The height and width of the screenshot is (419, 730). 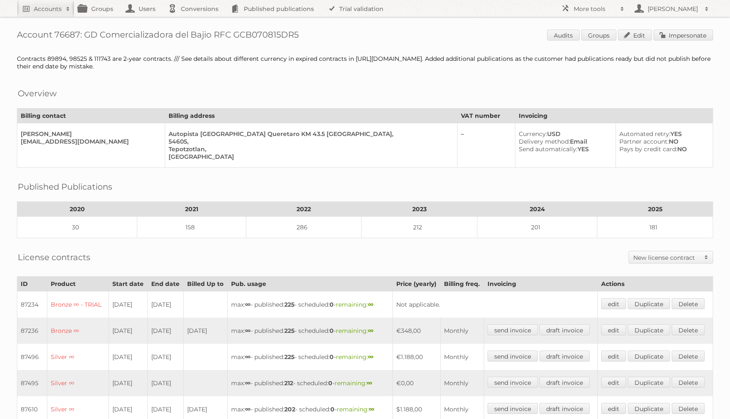 What do you see at coordinates (78, 304) in the screenshot?
I see `td: Bronze ∞ - TRIAL` at bounding box center [78, 304].